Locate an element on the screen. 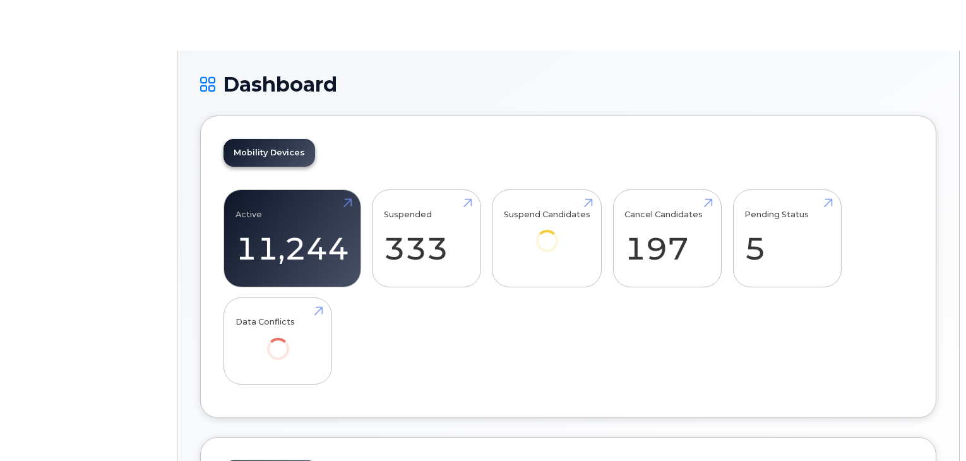 Image resolution: width=966 pixels, height=461 pixels. a: Suspend Candidates is located at coordinates (547, 233).